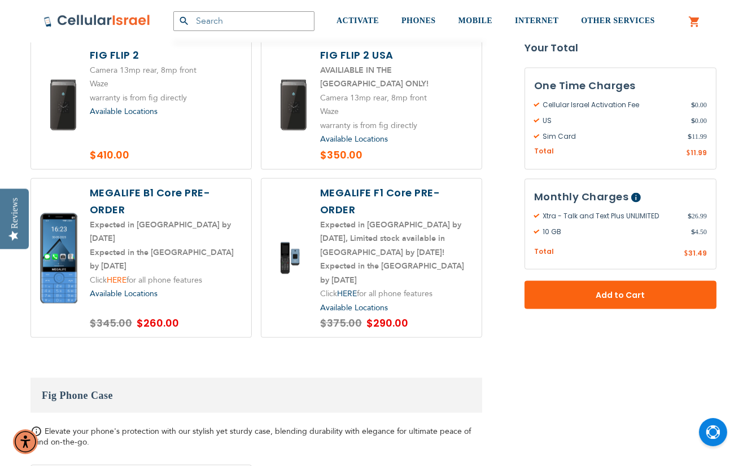 This screenshot has width=747, height=466. I want to click on span: Monthly Charges, so click(581, 196).